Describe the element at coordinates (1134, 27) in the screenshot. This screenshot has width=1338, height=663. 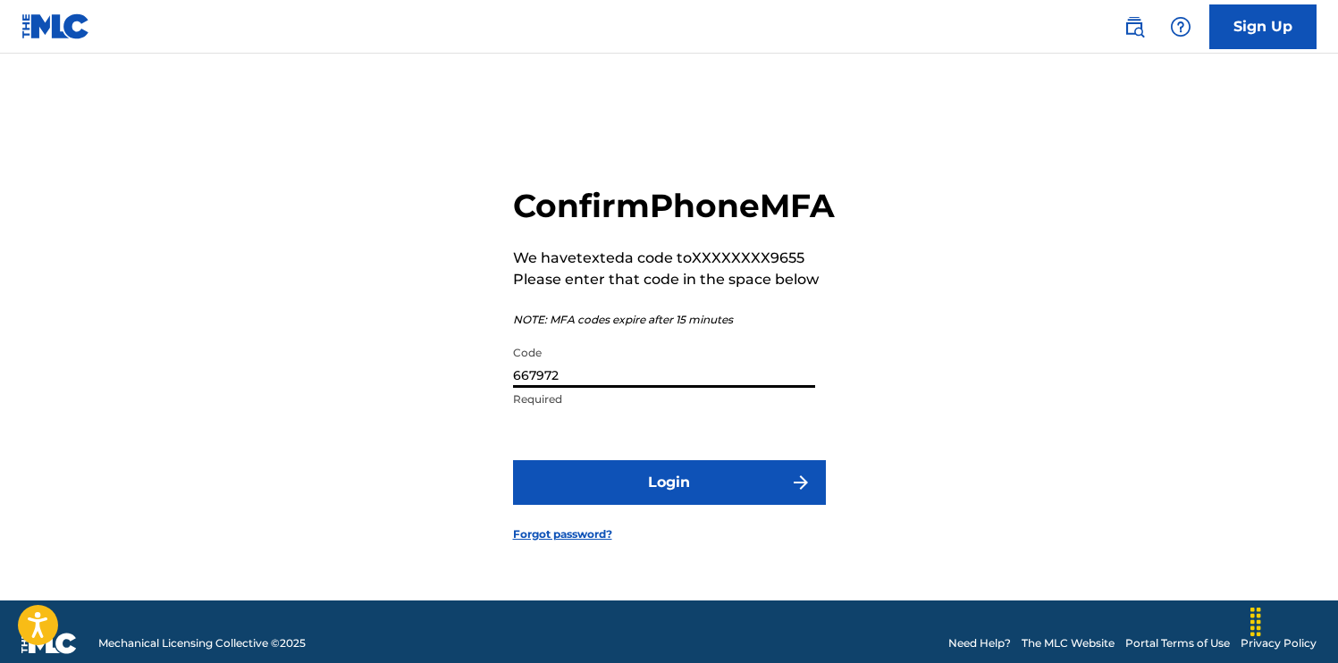
I see `img: search` at that location.